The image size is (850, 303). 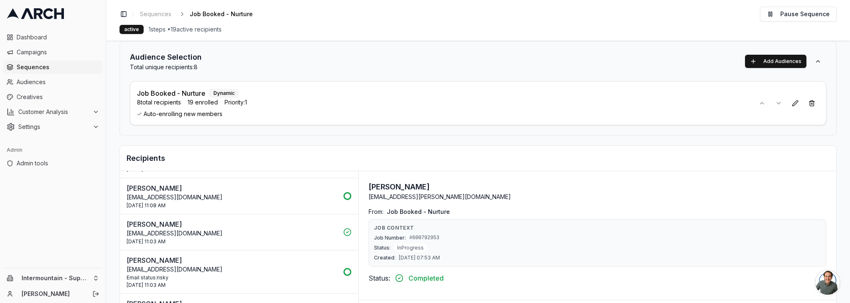 What do you see at coordinates (828, 283) in the screenshot?
I see `a: Open chat` at bounding box center [828, 283].